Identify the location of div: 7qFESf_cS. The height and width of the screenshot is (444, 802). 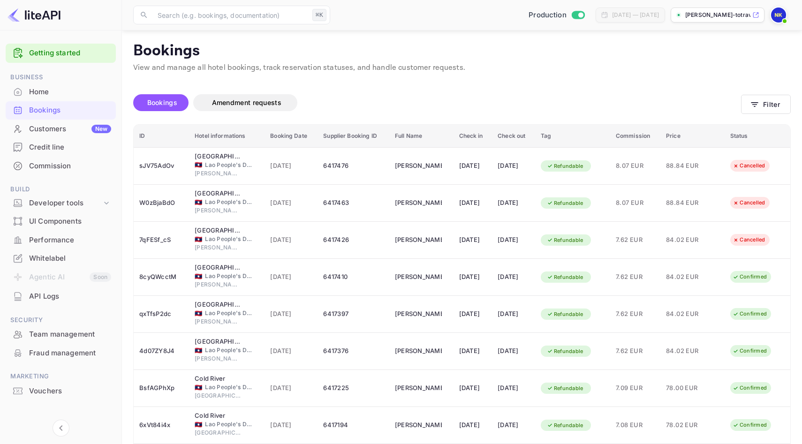
(161, 240).